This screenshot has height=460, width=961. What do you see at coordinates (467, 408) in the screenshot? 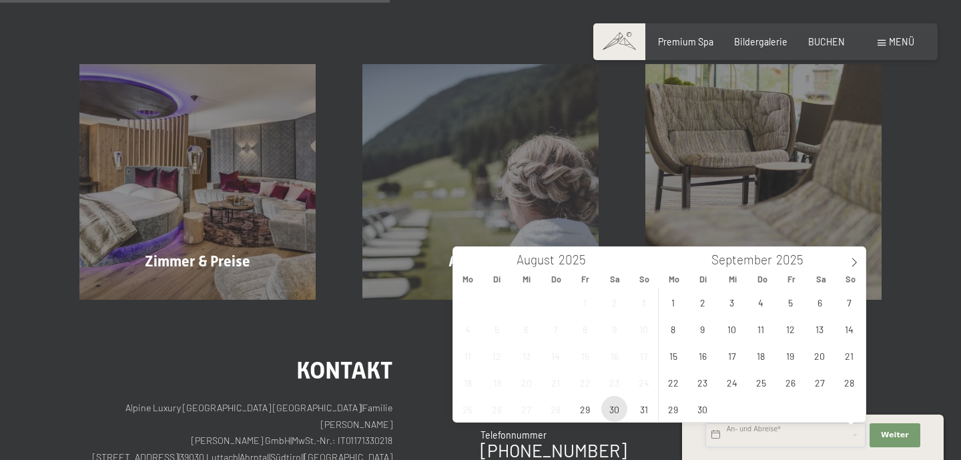
I see `span: August 25, 2025` at bounding box center [467, 408].